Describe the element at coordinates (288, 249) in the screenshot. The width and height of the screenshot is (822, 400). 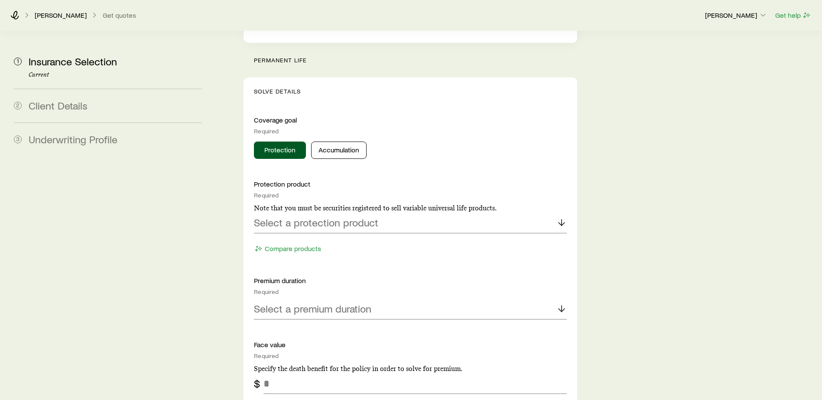
I see `button: Compare products` at that location.